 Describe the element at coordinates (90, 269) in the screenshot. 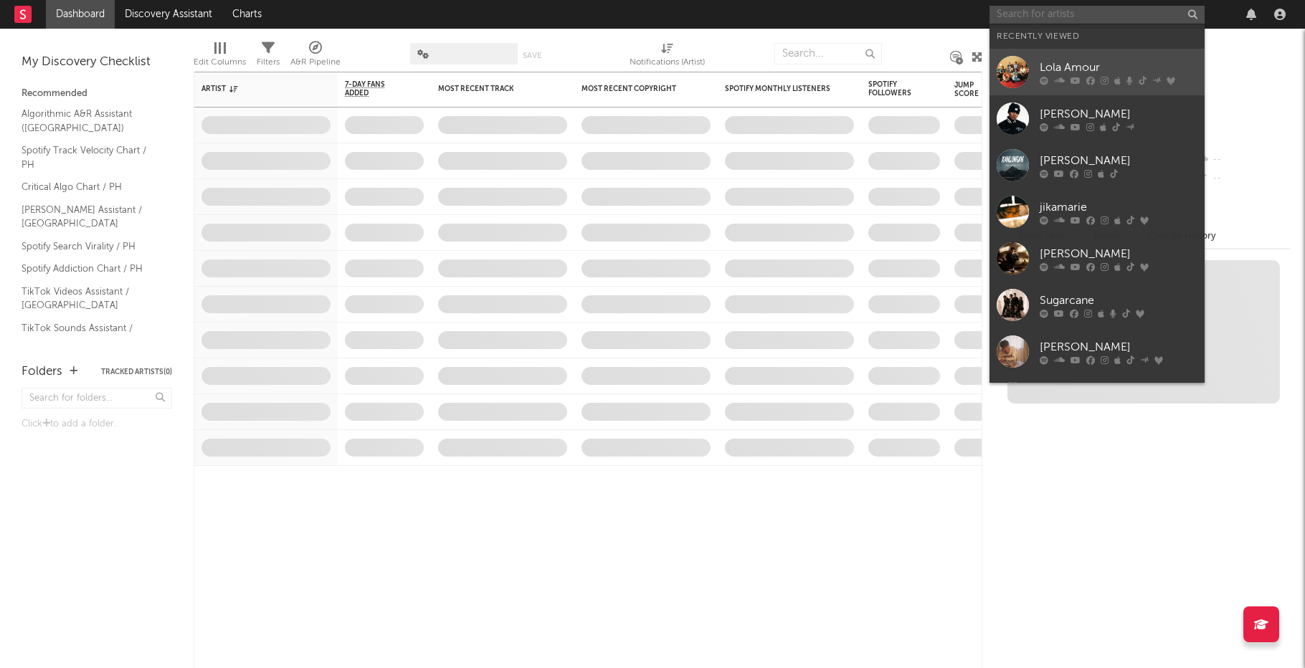

I see `a: Spotify Addiction Chart / PH` at that location.